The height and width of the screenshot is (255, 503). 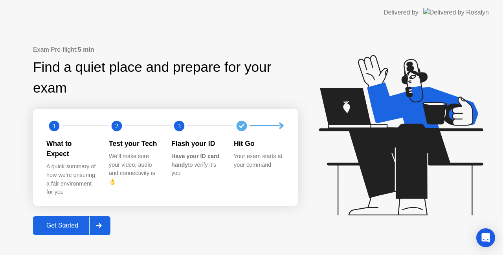 I want to click on div: Find a quiet place and prepare for your exam, so click(x=165, y=78).